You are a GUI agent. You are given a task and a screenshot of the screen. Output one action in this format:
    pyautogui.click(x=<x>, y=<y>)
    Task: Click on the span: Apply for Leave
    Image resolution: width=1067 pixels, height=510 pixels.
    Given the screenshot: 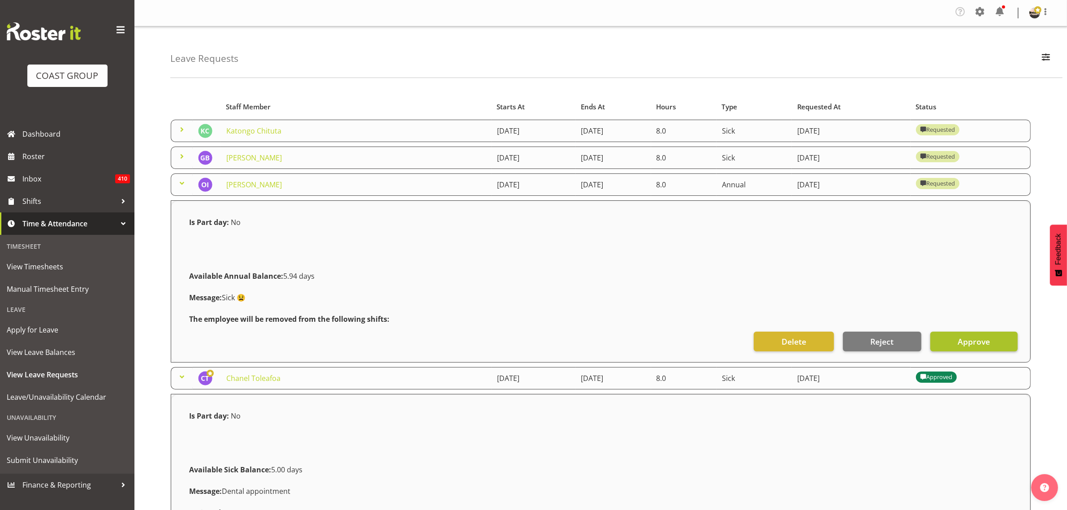 What is the action you would take?
    pyautogui.click(x=67, y=330)
    